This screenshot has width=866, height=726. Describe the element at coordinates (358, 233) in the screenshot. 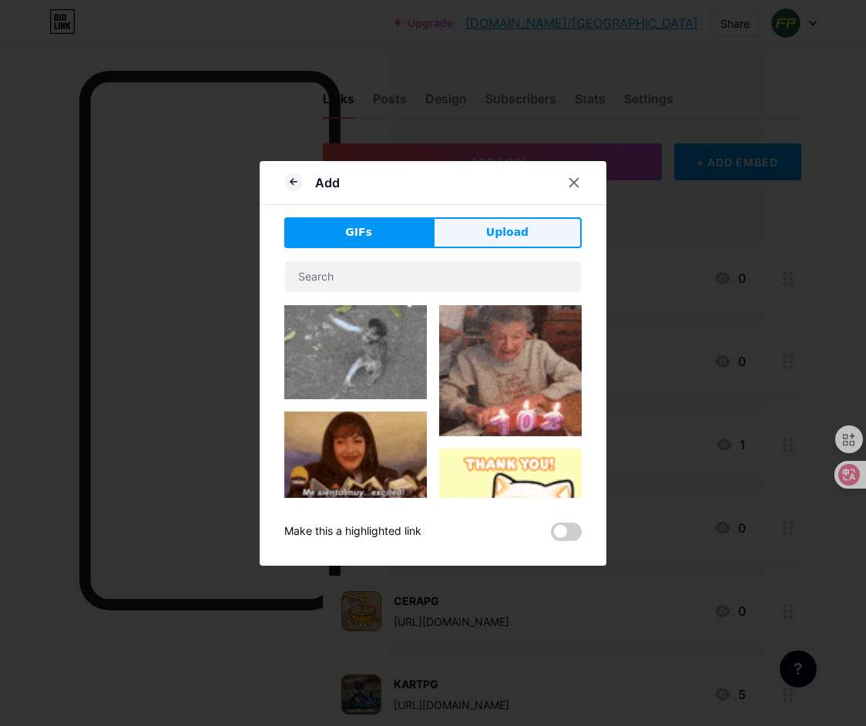

I see `button: GIFs` at that location.